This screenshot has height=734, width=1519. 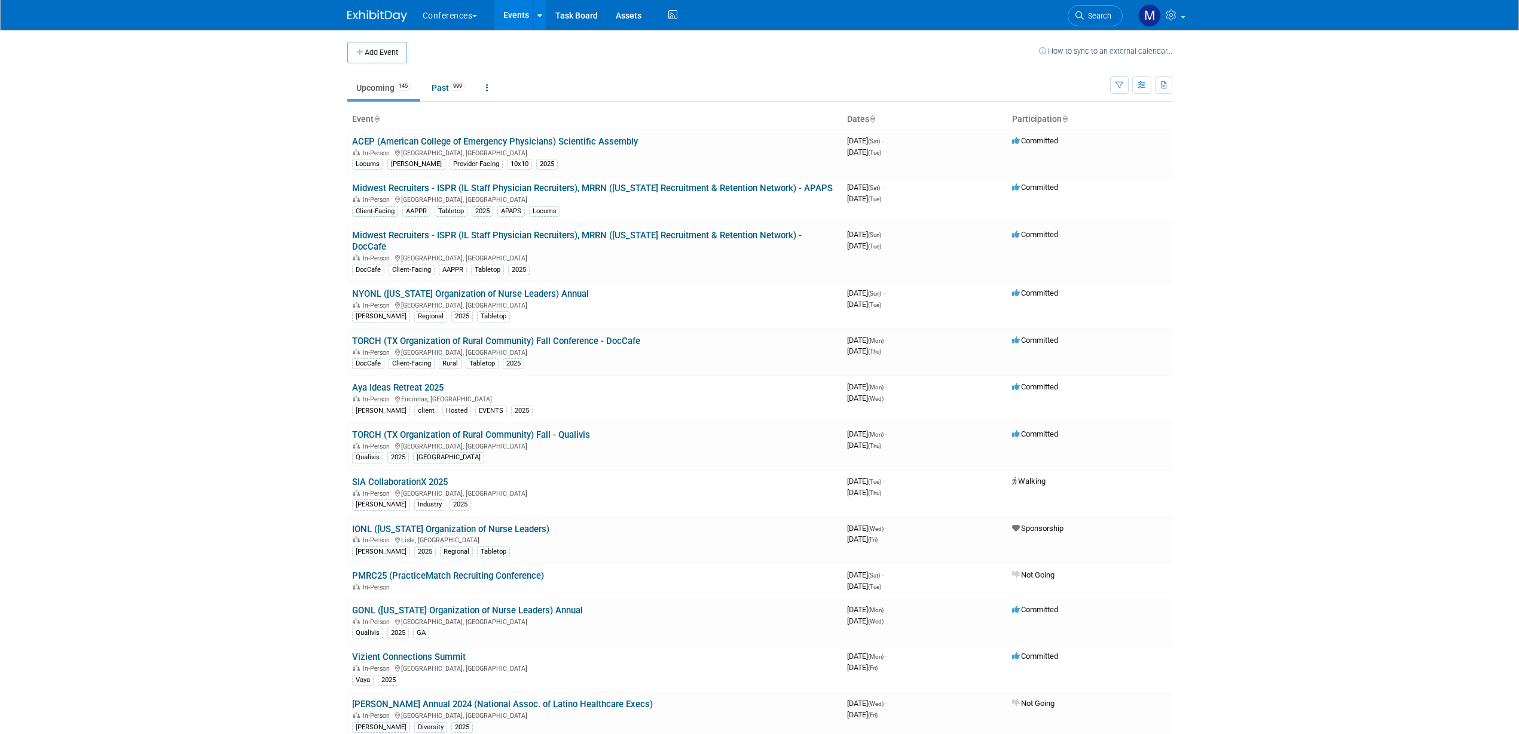 I want to click on div: APAPS, so click(x=511, y=212).